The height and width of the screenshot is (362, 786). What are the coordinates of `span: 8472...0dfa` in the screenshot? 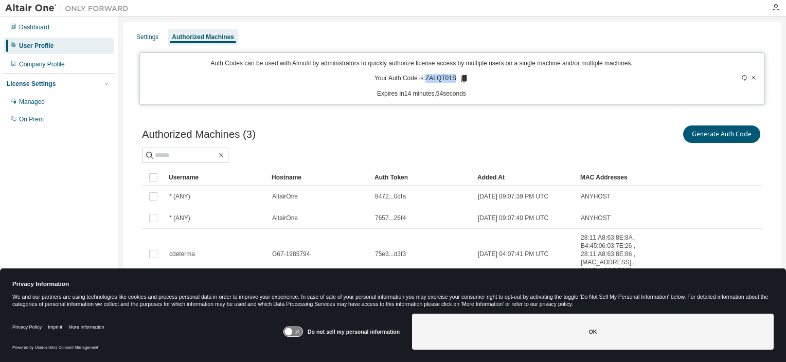 It's located at (390, 196).